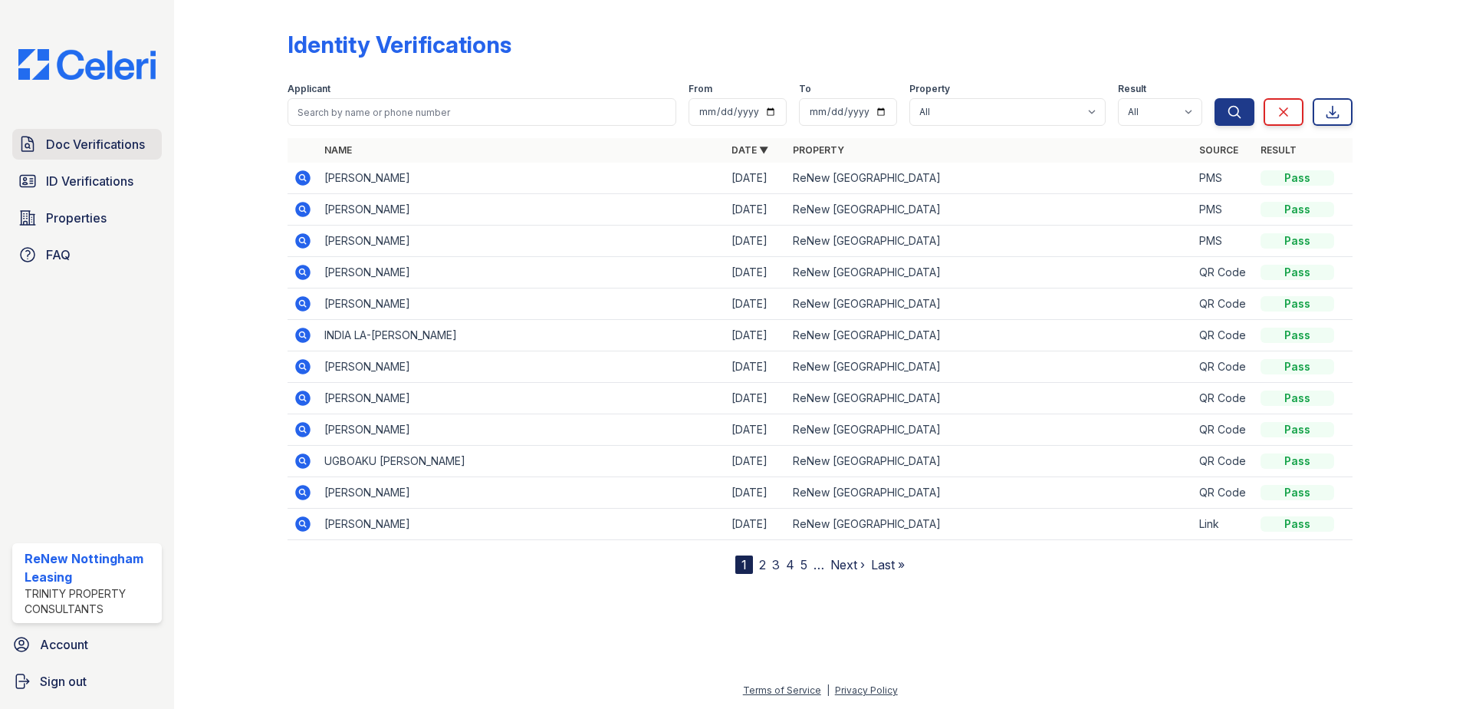  What do you see at coordinates (87, 218) in the screenshot?
I see `a: Properties` at bounding box center [87, 218].